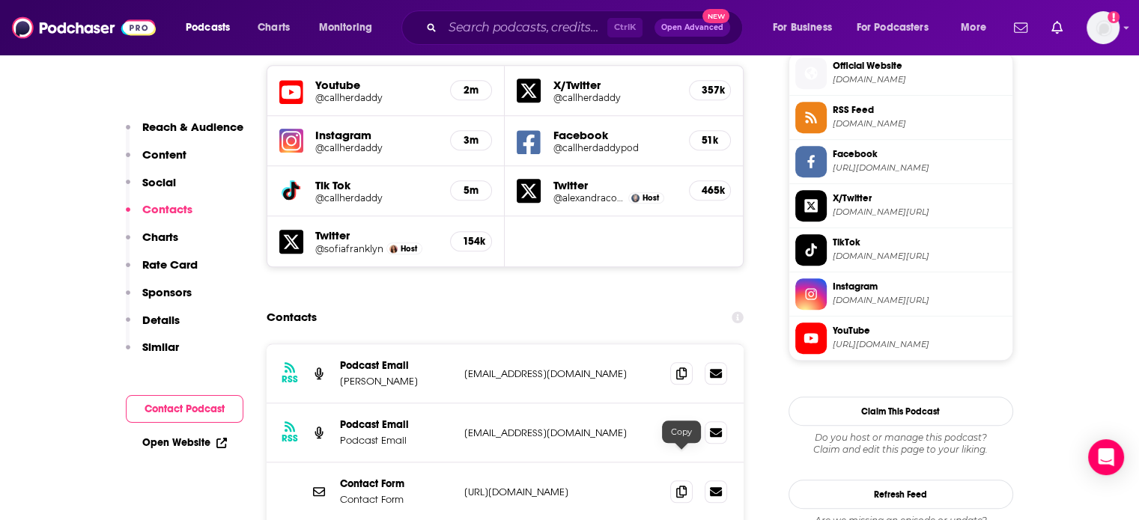  What do you see at coordinates (377, 135) in the screenshot?
I see `h5: Instagram` at bounding box center [377, 135].